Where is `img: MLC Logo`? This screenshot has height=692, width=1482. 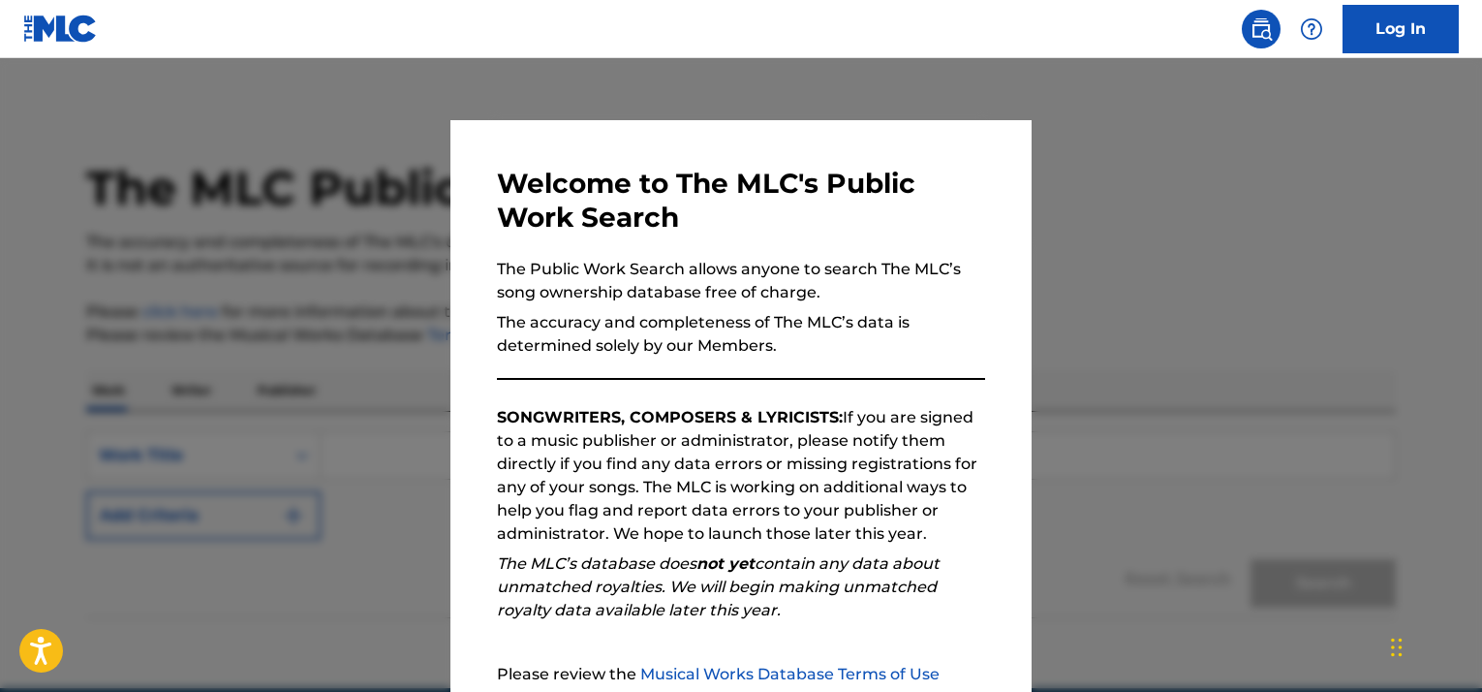 img: MLC Logo is located at coordinates (60, 28).